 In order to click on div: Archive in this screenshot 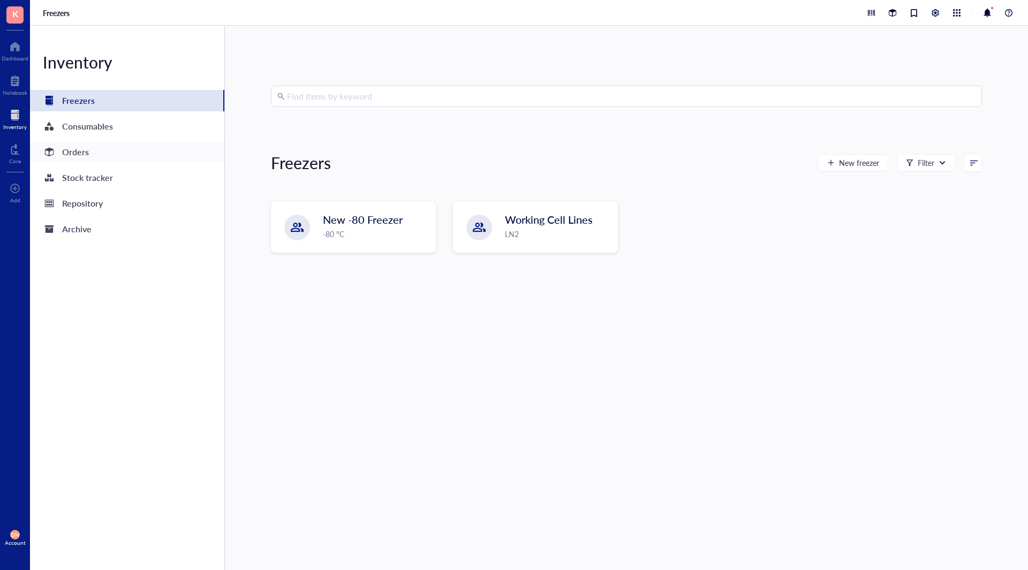, I will do `click(77, 229)`.